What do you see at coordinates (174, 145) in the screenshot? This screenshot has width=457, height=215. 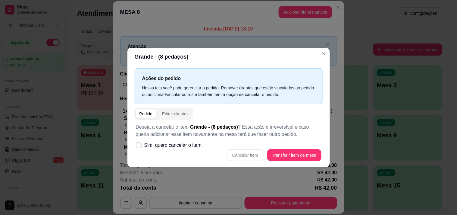 I see `span: Sim, quero cancelar o item.` at bounding box center [174, 145].